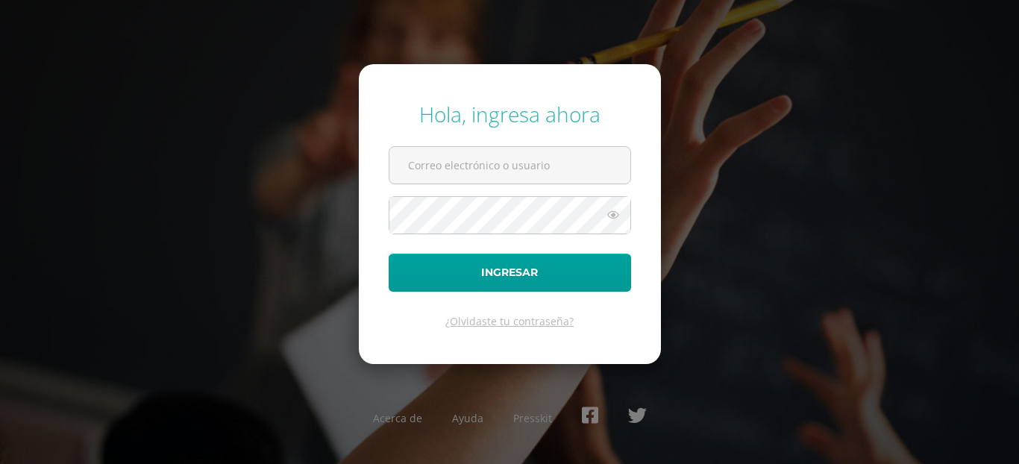  Describe the element at coordinates (509, 321) in the screenshot. I see `a: ¿Olvidaste tu contraseña?` at that location.